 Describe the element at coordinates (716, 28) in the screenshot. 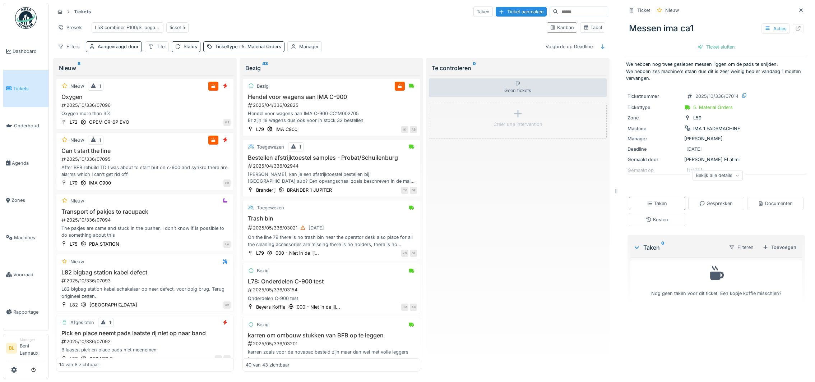

I see `div: Messen ima ca1` at that location.